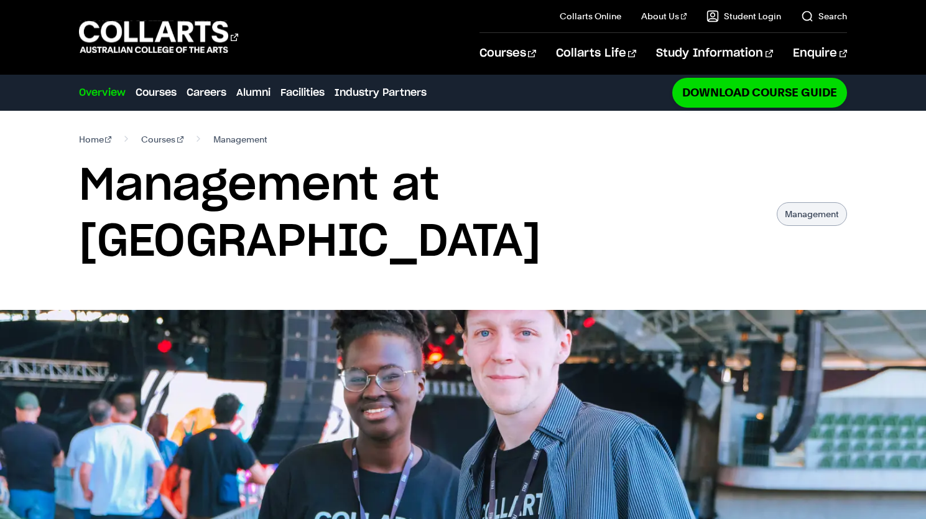  I want to click on a: Alumni, so click(253, 93).